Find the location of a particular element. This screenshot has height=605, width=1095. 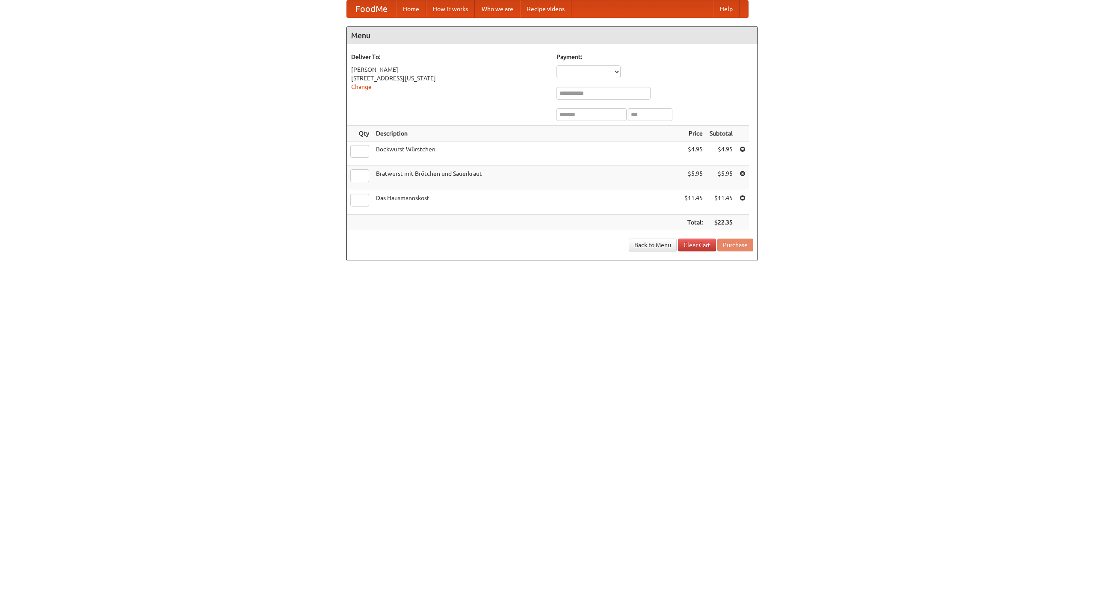

a: How it works is located at coordinates (450, 9).